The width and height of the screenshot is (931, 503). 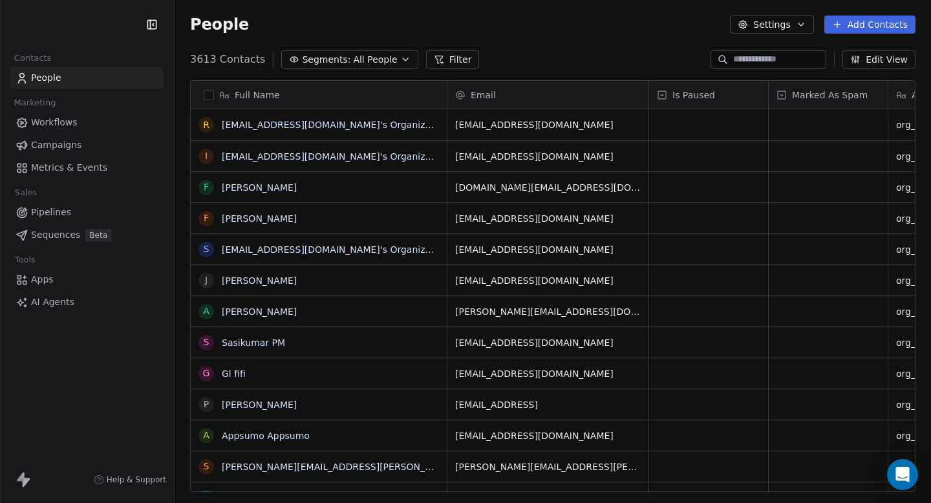 I want to click on a: Workflows, so click(x=87, y=122).